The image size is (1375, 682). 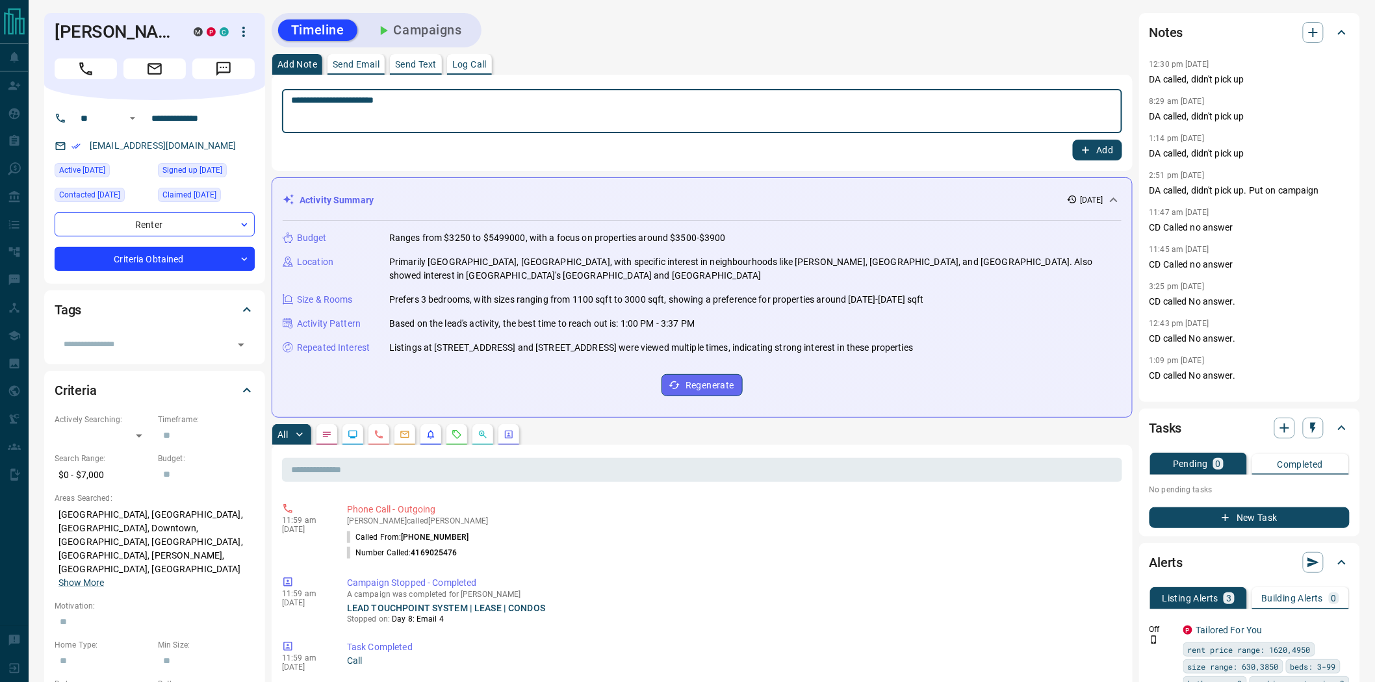 What do you see at coordinates (86, 69) in the screenshot?
I see `span: Call` at bounding box center [86, 69].